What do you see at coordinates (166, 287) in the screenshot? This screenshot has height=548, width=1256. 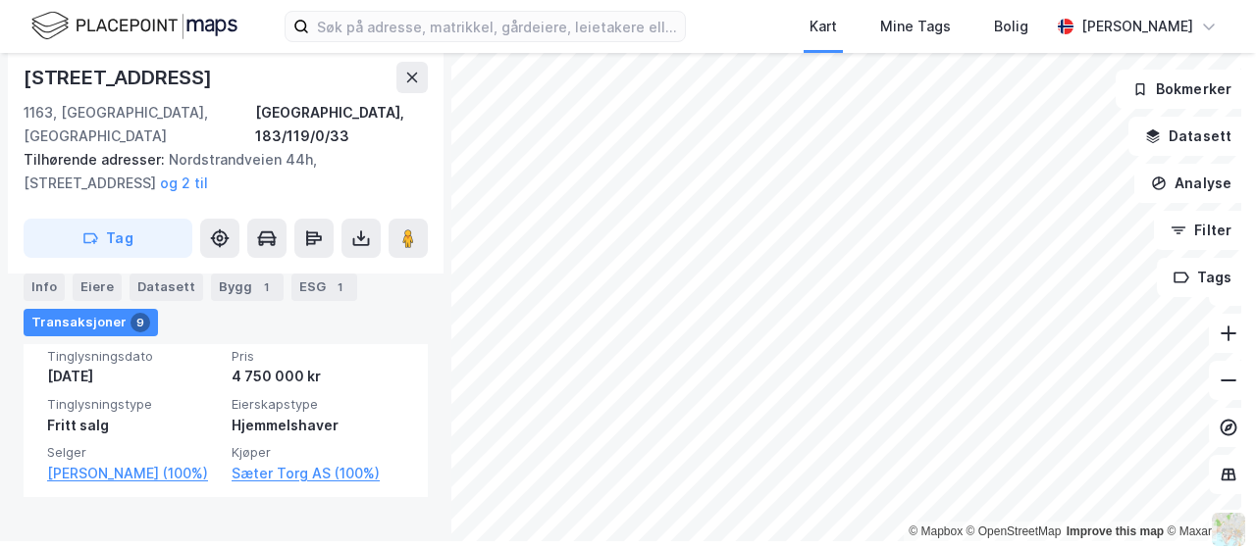 I see `div: Datasett` at bounding box center [166, 287].